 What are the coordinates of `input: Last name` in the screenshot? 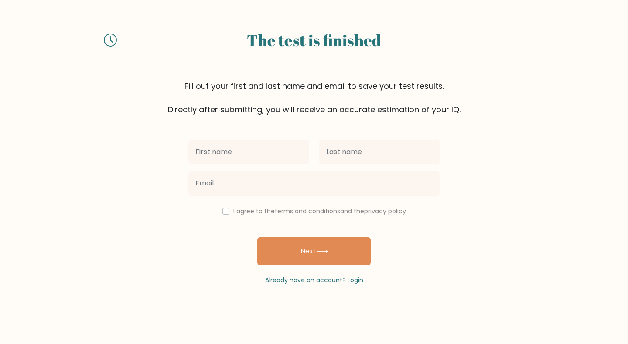 It's located at (379, 152).